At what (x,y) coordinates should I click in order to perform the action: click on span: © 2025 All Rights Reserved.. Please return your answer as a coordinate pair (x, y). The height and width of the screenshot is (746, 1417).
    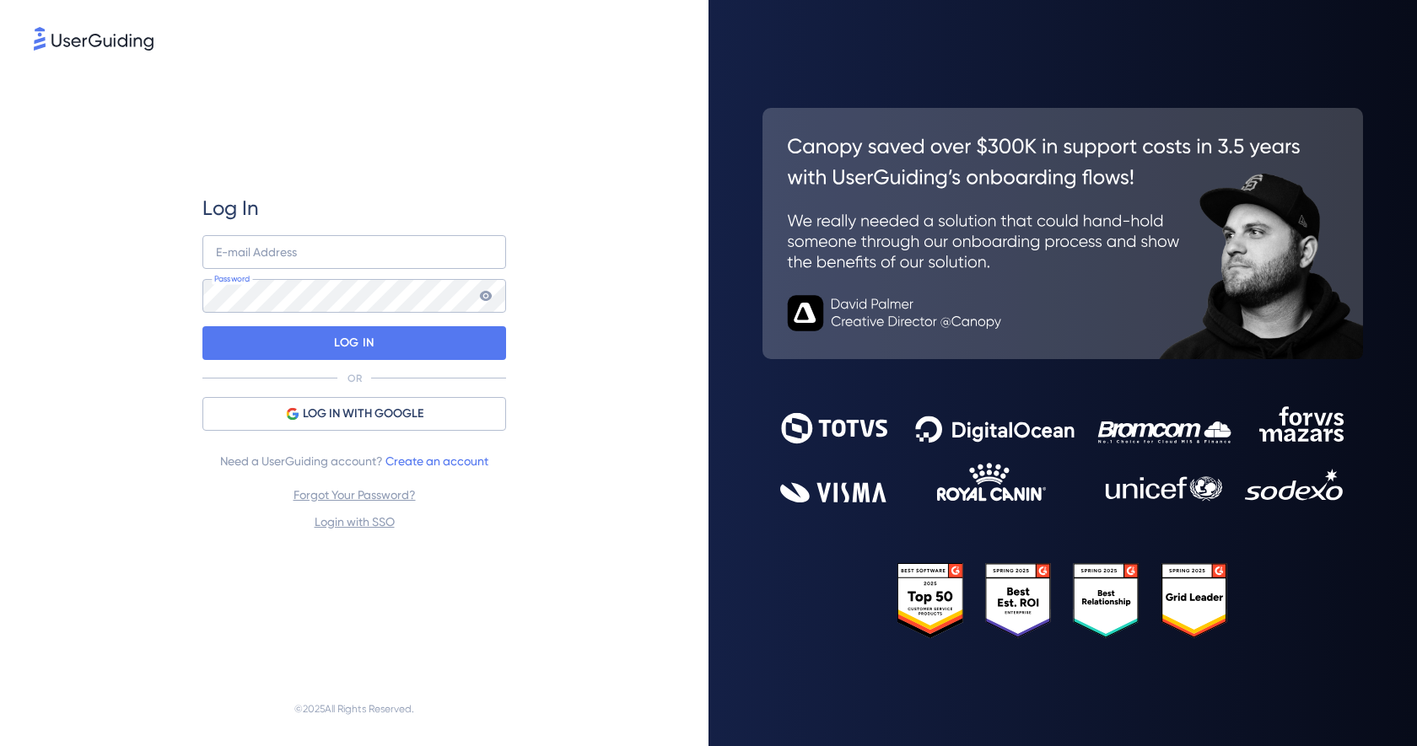
    Looking at the image, I should click on (354, 709).